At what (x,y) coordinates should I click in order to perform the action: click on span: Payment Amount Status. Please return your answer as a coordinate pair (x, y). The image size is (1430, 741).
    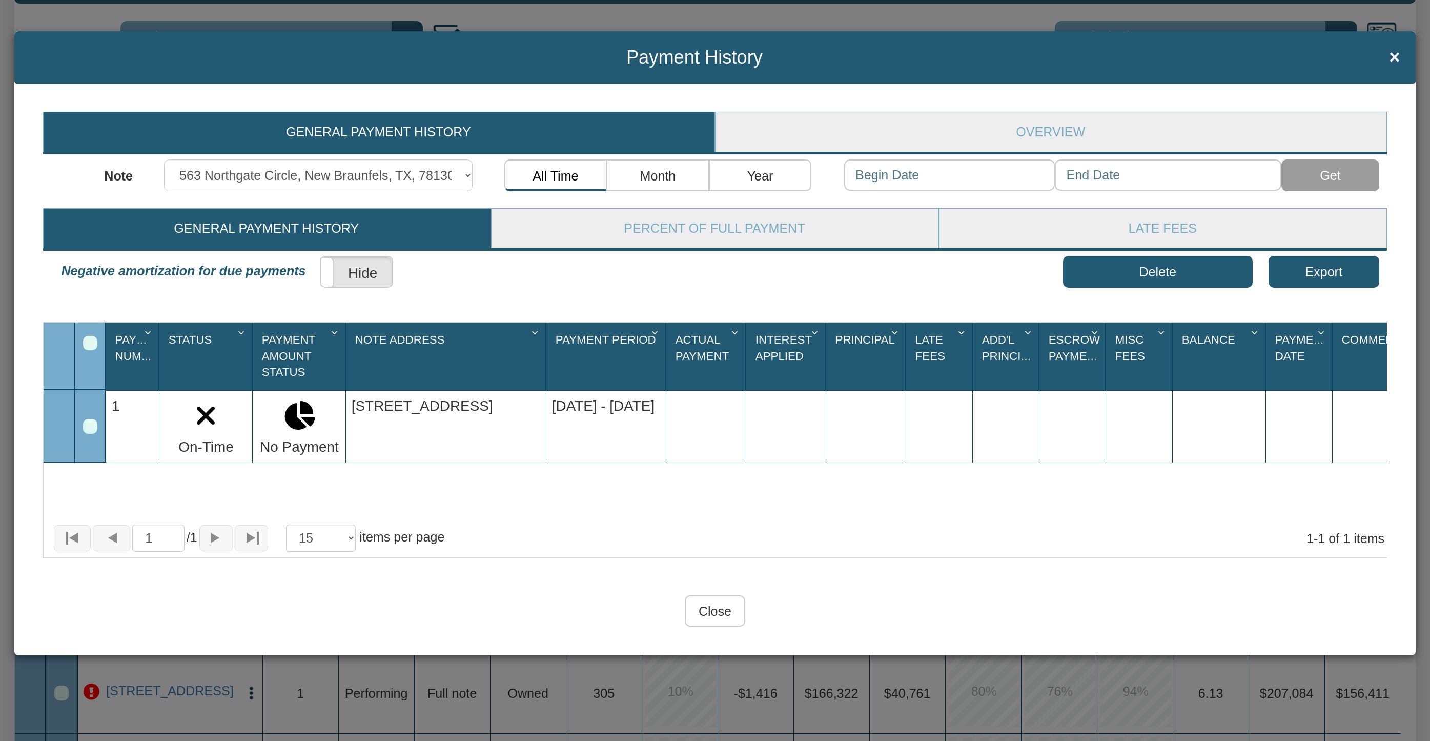
    Looking at the image, I should click on (289, 356).